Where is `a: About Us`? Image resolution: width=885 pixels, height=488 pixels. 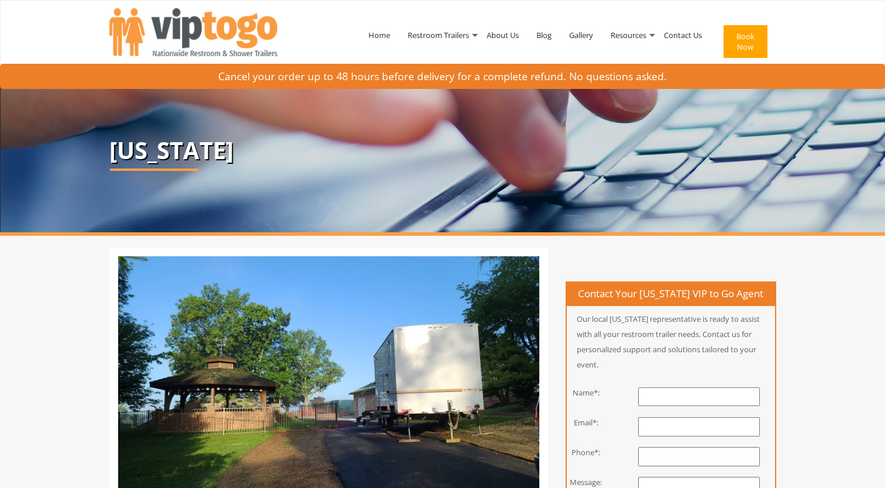 a: About Us is located at coordinates (502, 35).